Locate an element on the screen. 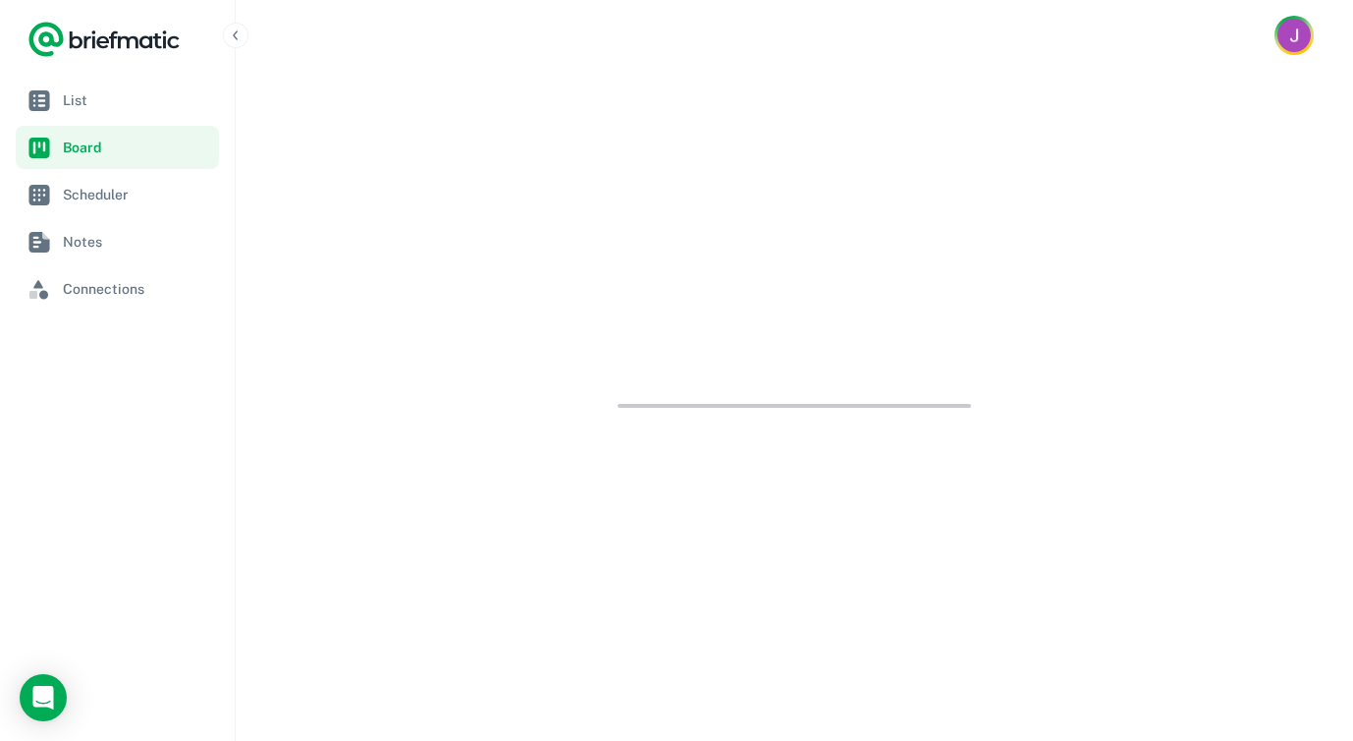 The width and height of the screenshot is (1353, 741). a: Scheduler is located at coordinates (117, 194).